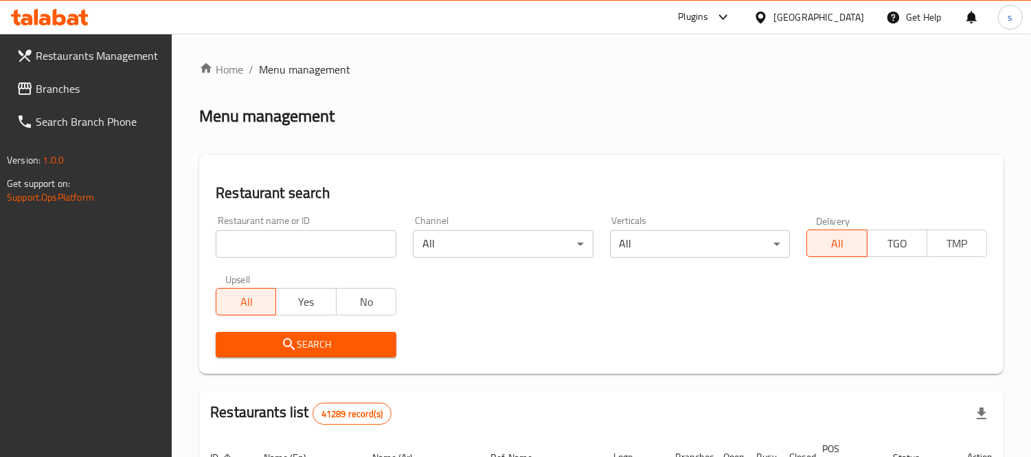  Describe the element at coordinates (98, 56) in the screenshot. I see `span: Restaurants Management` at that location.